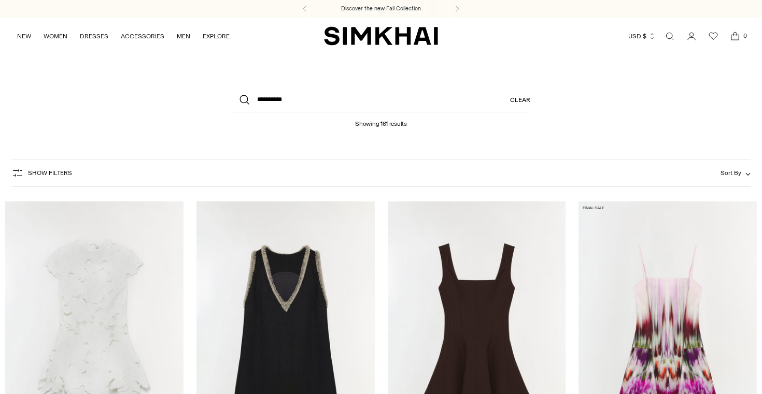  What do you see at coordinates (381, 36) in the screenshot?
I see `a: SIMKHAI` at bounding box center [381, 36].